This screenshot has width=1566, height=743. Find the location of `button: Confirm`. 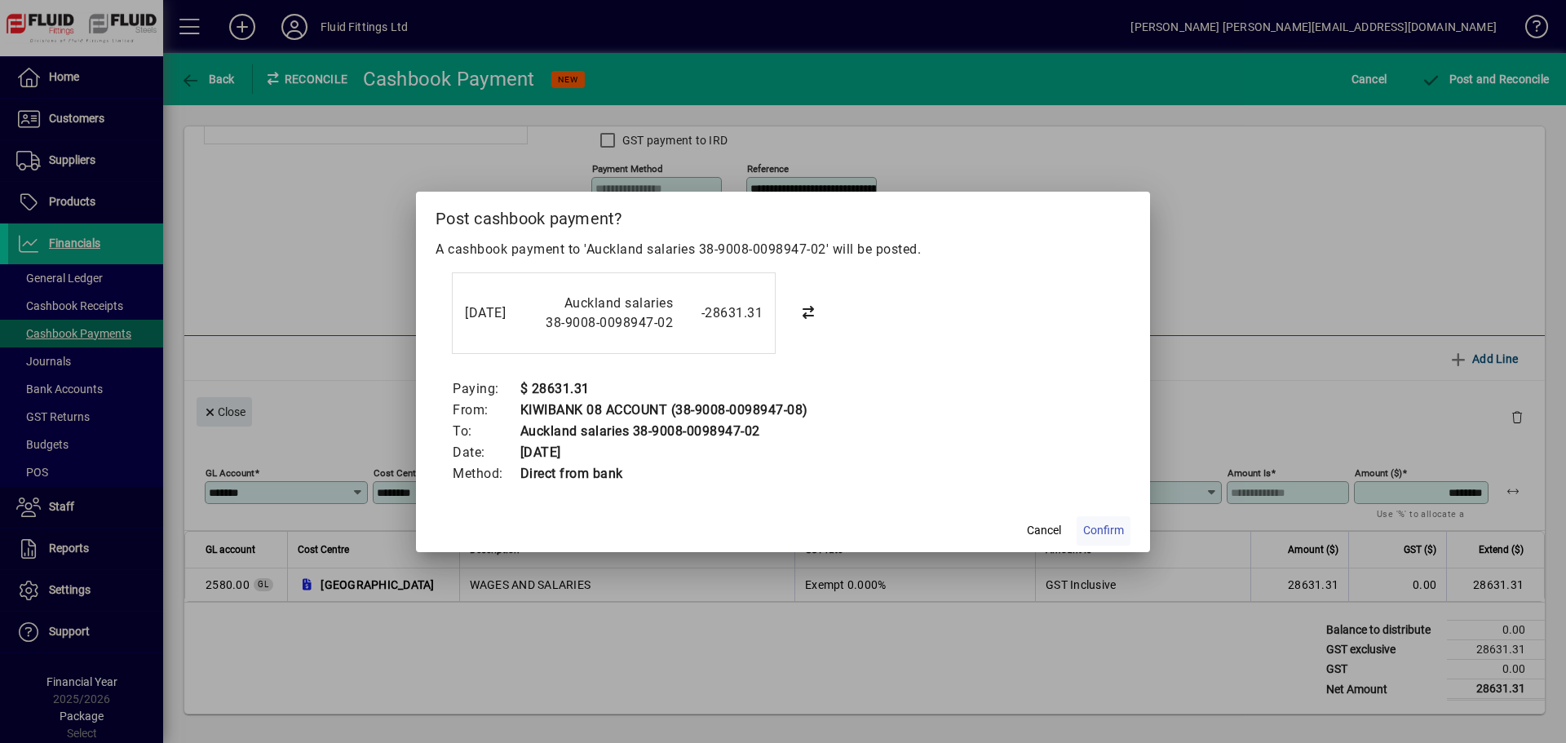

button: Confirm is located at coordinates (1104, 531).